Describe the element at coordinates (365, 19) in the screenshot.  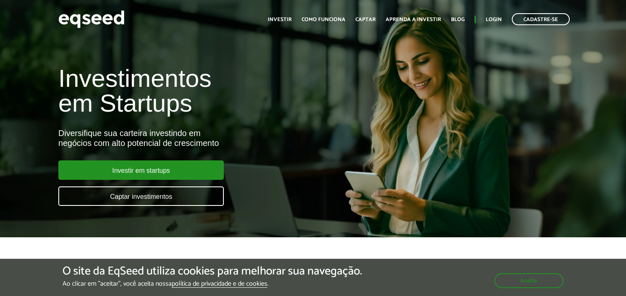
I see `a: Captar` at that location.